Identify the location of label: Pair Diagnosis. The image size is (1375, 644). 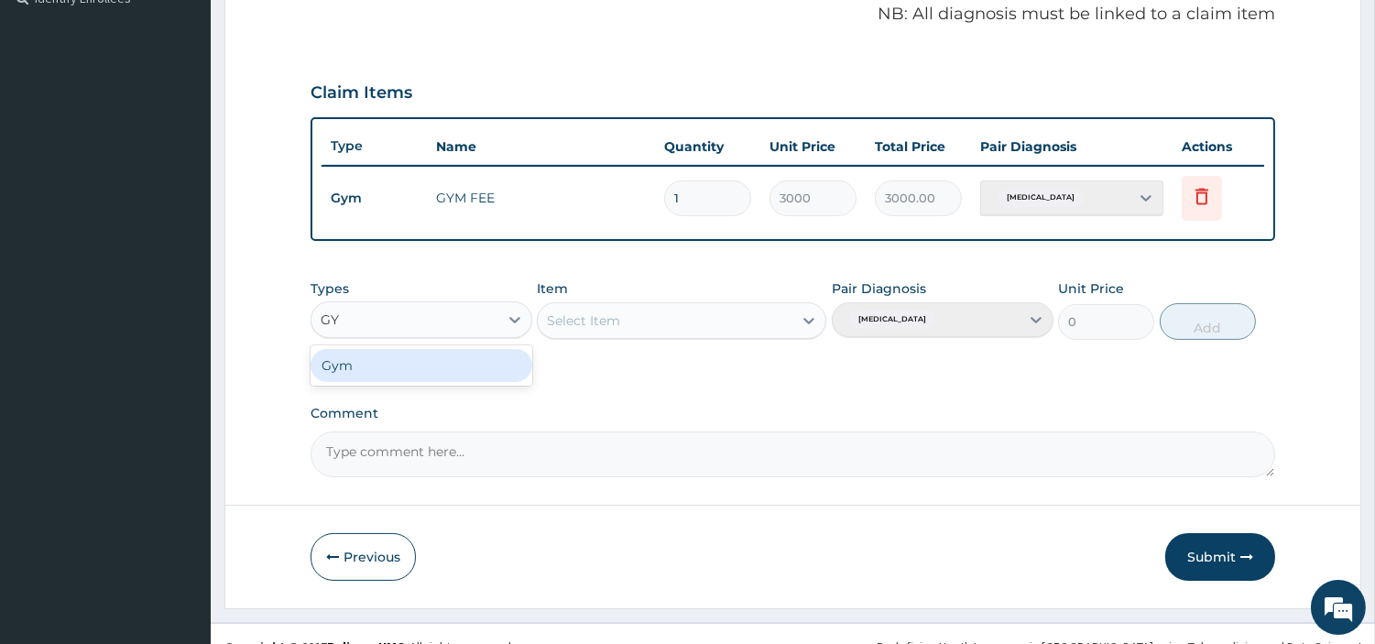
(878, 288).